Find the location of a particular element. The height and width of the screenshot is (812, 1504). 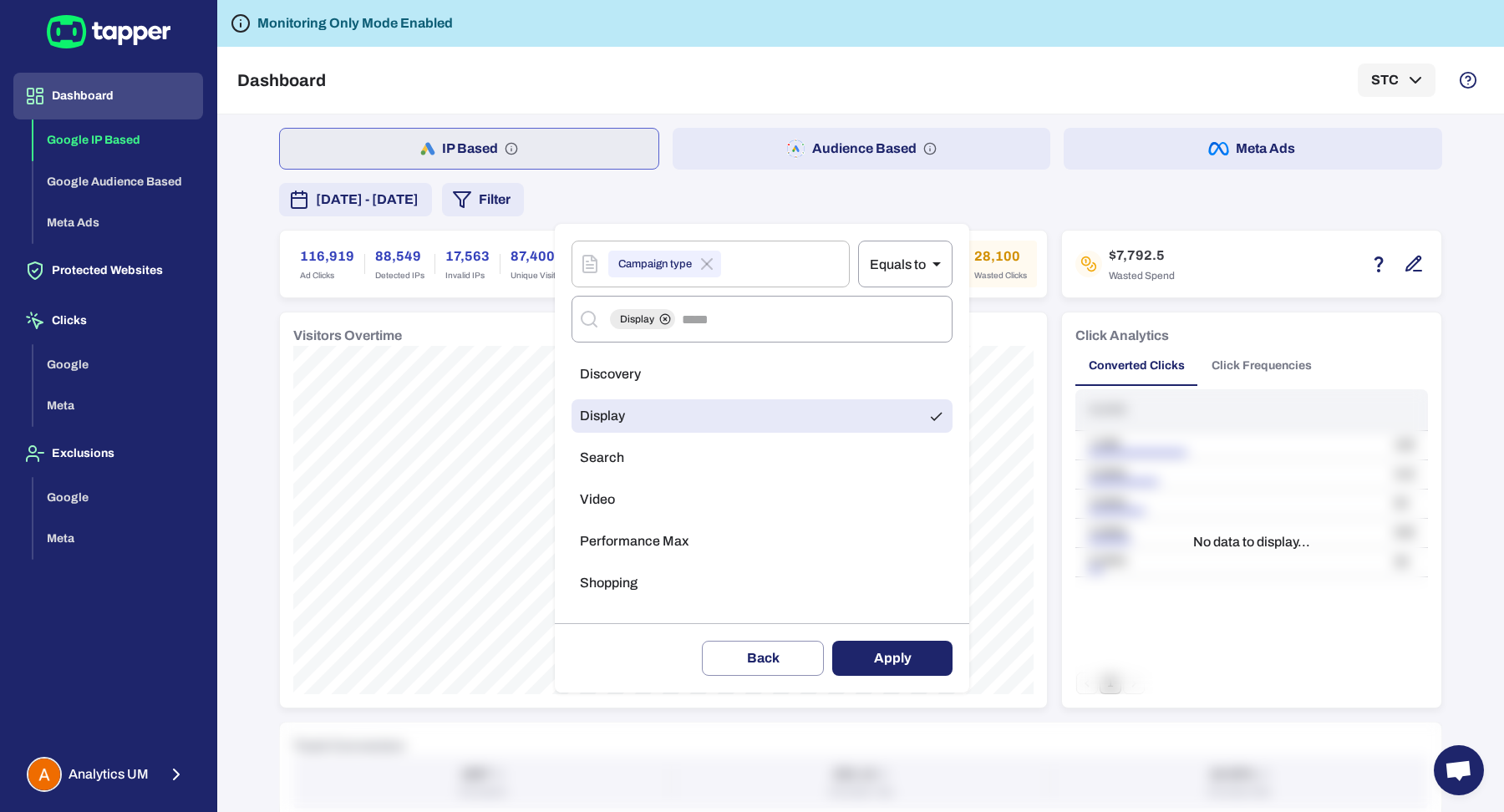

button: Apply is located at coordinates (892, 658).